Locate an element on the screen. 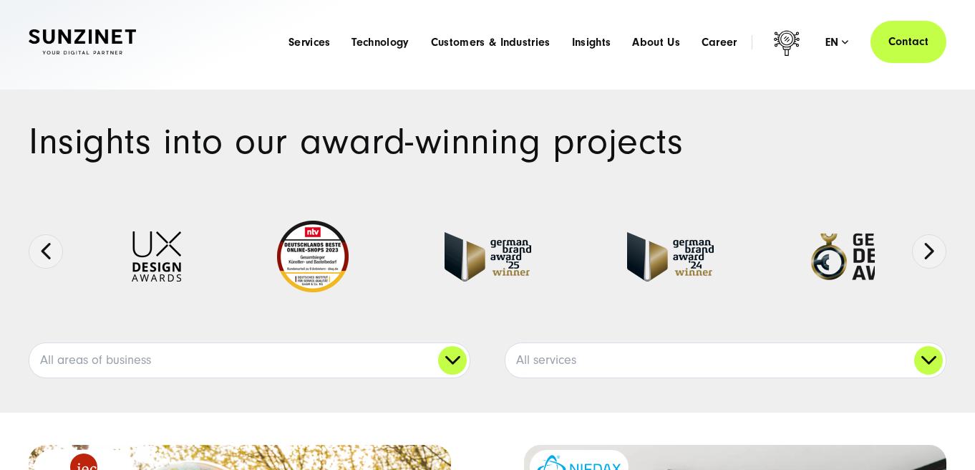 This screenshot has width=975, height=470. a: About Us is located at coordinates (656, 42).